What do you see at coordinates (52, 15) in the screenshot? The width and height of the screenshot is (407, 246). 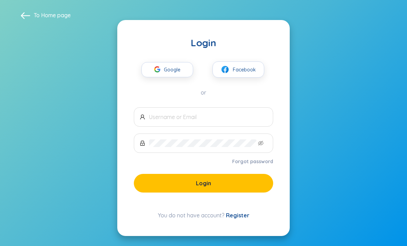 I see `span: To` at bounding box center [52, 15].